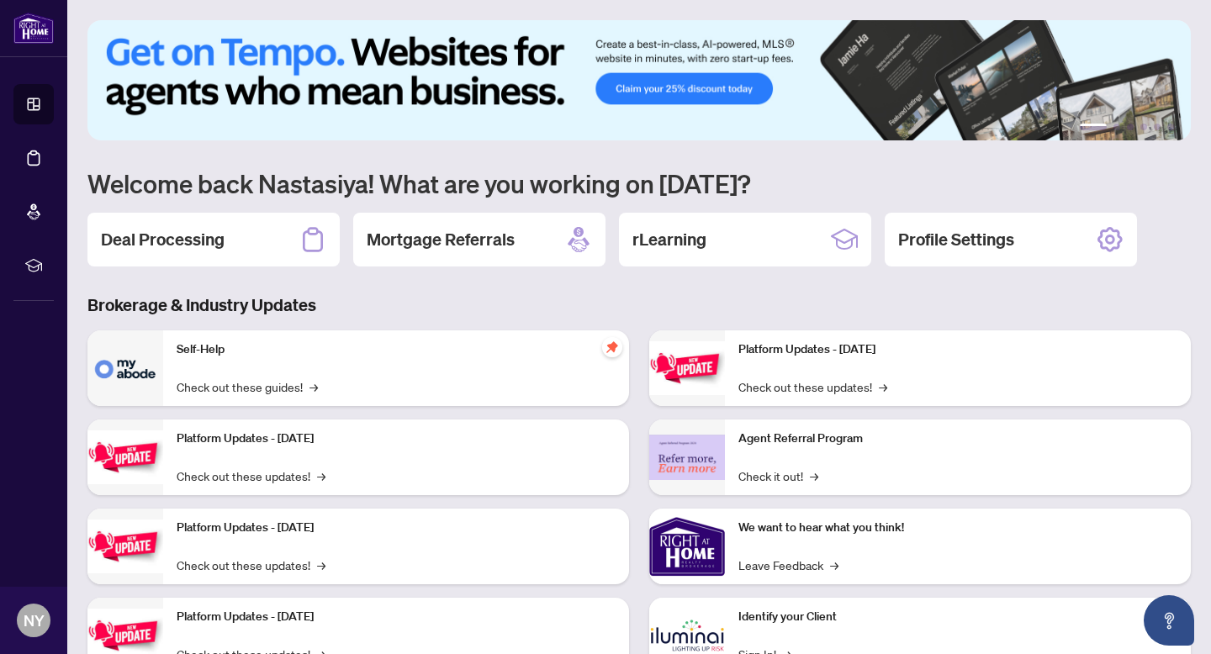 The width and height of the screenshot is (1211, 654). What do you see at coordinates (958, 528) in the screenshot?
I see `p: We want to hear what you think!` at bounding box center [958, 528].